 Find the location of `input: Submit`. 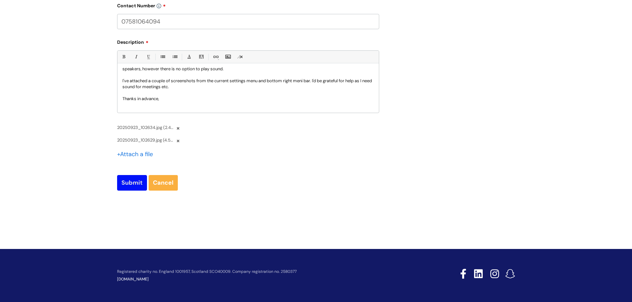

input: Submit is located at coordinates (132, 183).